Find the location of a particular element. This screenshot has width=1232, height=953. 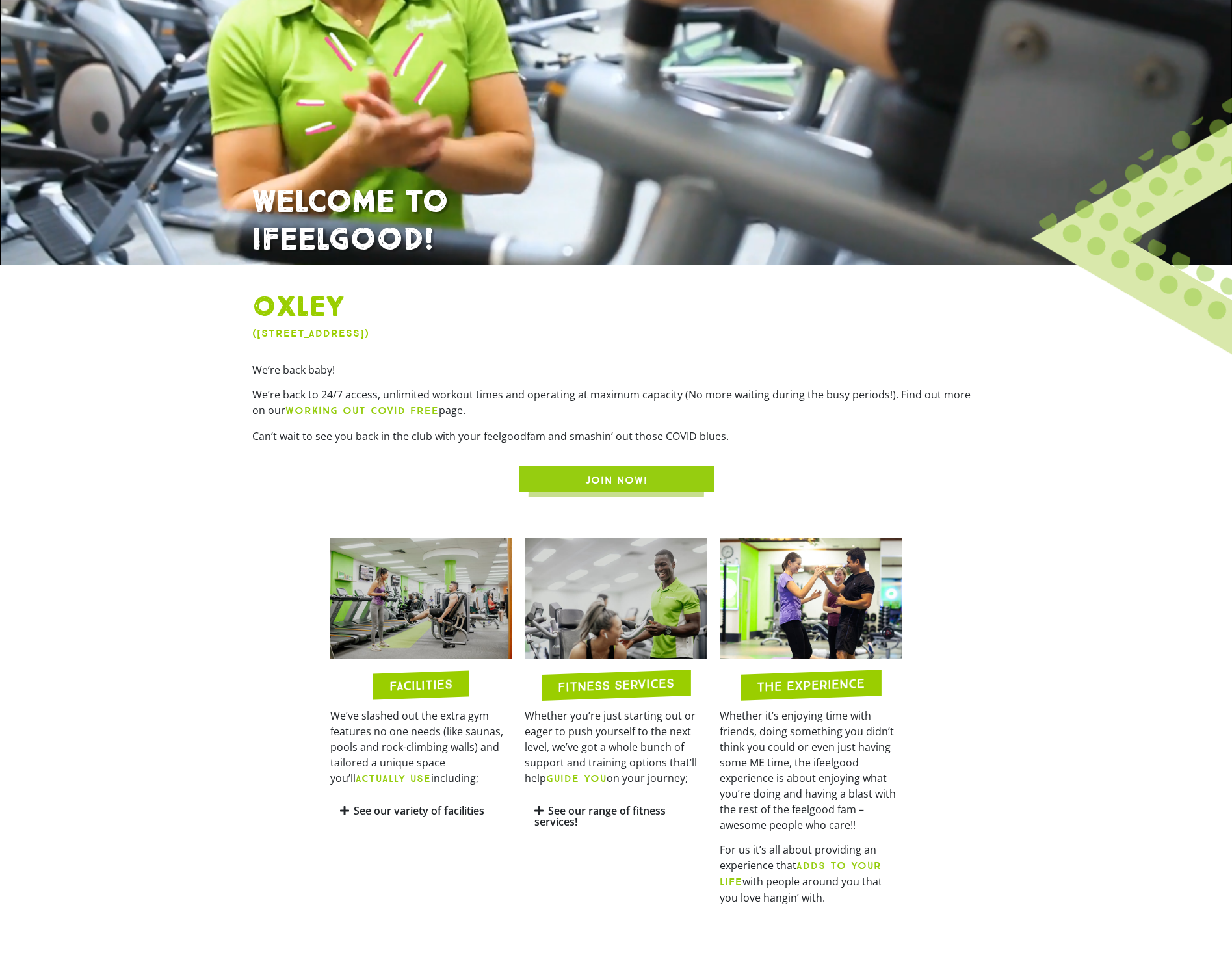

a: WORKING OUT COVID FREE is located at coordinates (362, 410).